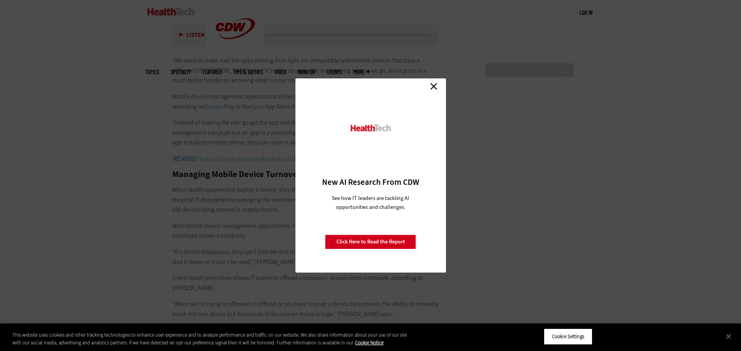 This screenshot has height=351, width=741. I want to click on p: See how IT leaders are tackling AI opportunities and challenges., so click(370, 203).